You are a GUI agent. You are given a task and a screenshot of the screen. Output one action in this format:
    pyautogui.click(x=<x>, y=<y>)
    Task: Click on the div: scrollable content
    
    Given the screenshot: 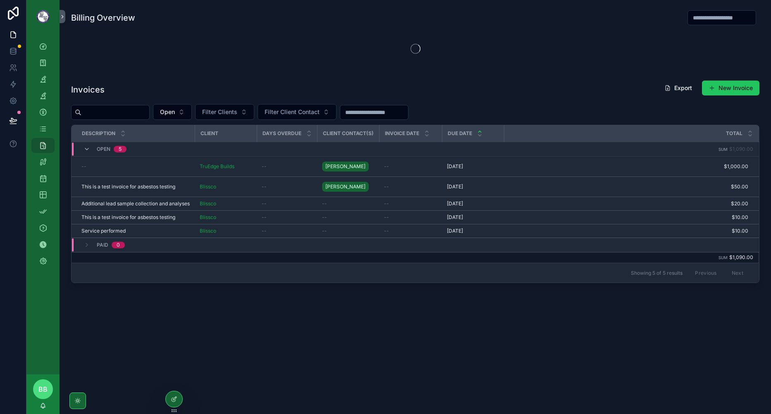 What is the action you would take?
    pyautogui.click(x=43, y=156)
    